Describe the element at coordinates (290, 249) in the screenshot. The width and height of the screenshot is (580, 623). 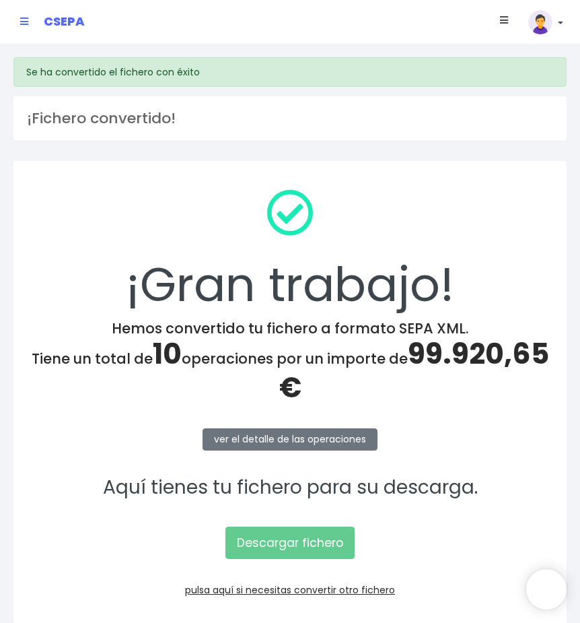
I see `div: ¡Gran trabajo!` at that location.